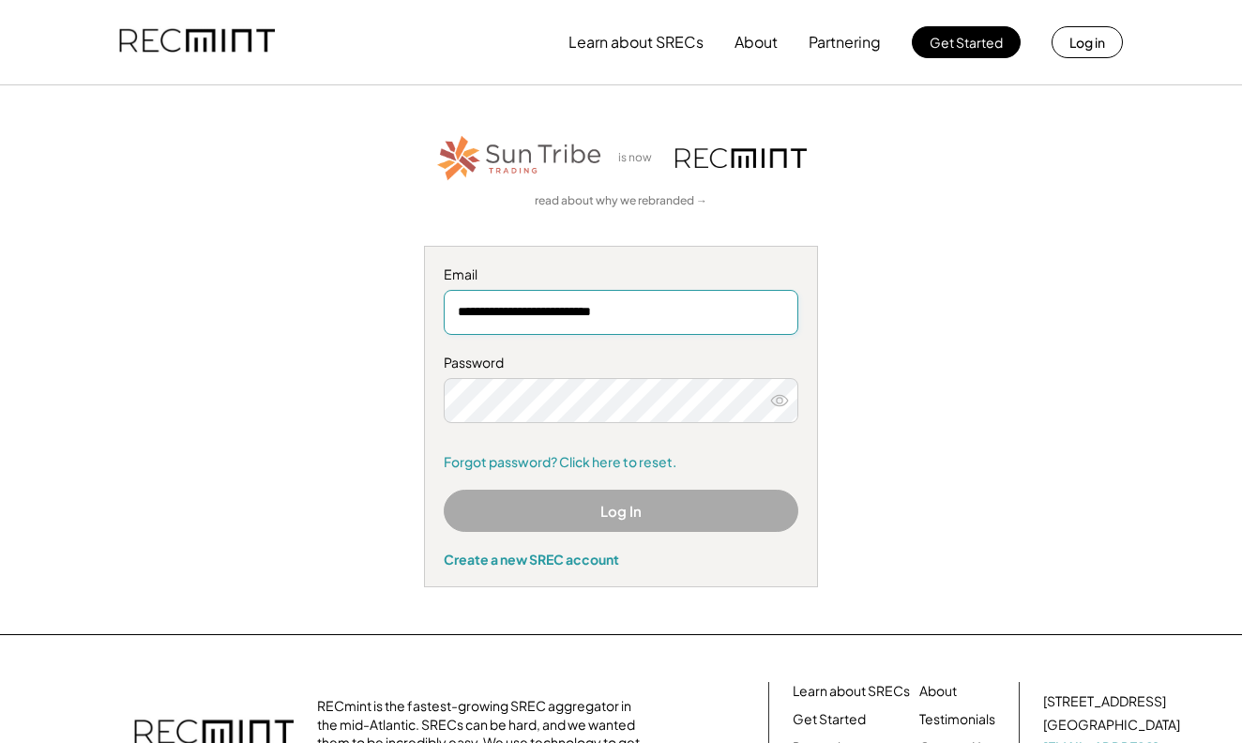 This screenshot has width=1242, height=743. What do you see at coordinates (621, 363) in the screenshot?
I see `div: Password` at bounding box center [621, 363].